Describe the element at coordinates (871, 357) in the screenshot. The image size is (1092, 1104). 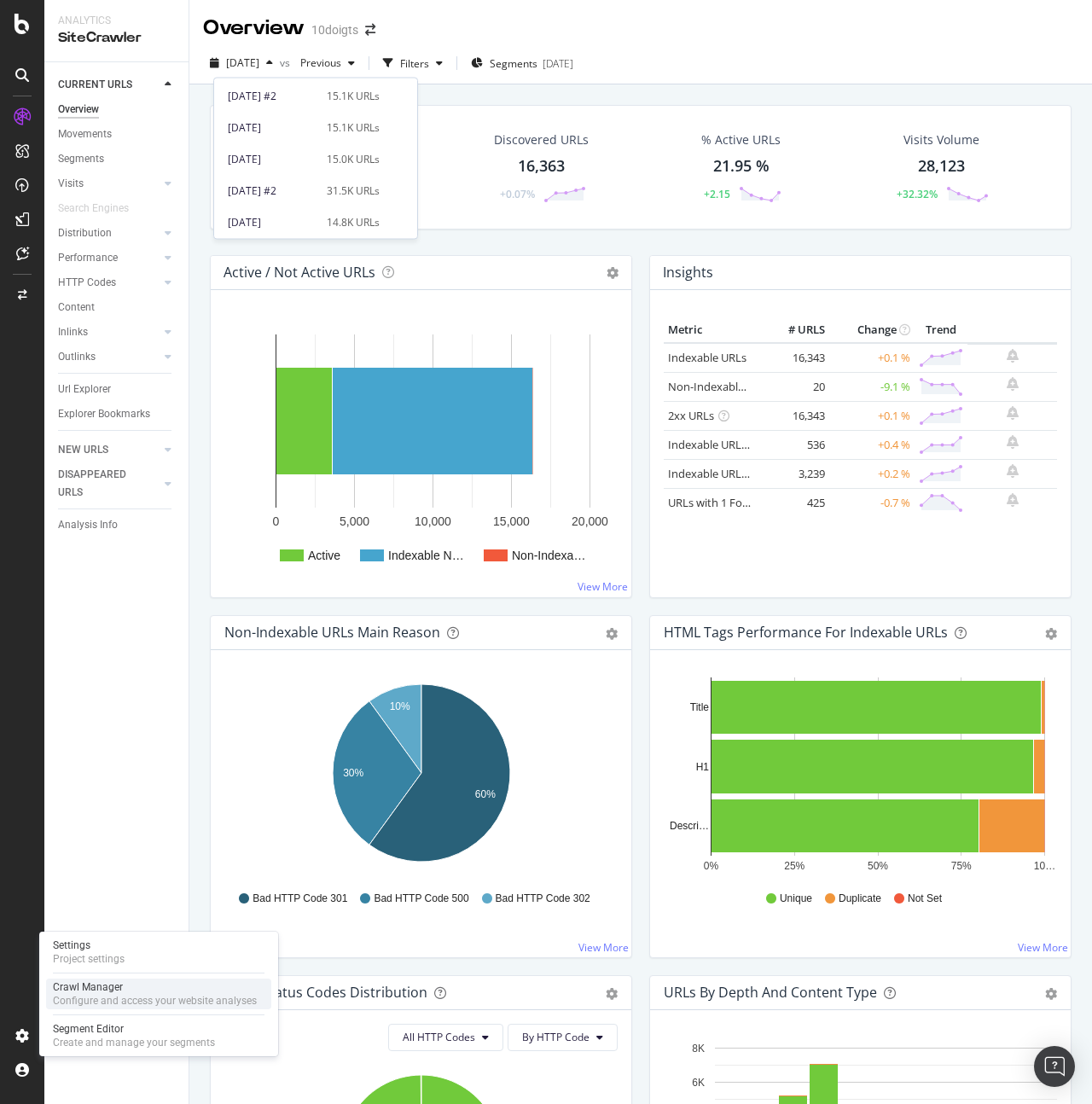
I see `td: +0.1 %` at that location.